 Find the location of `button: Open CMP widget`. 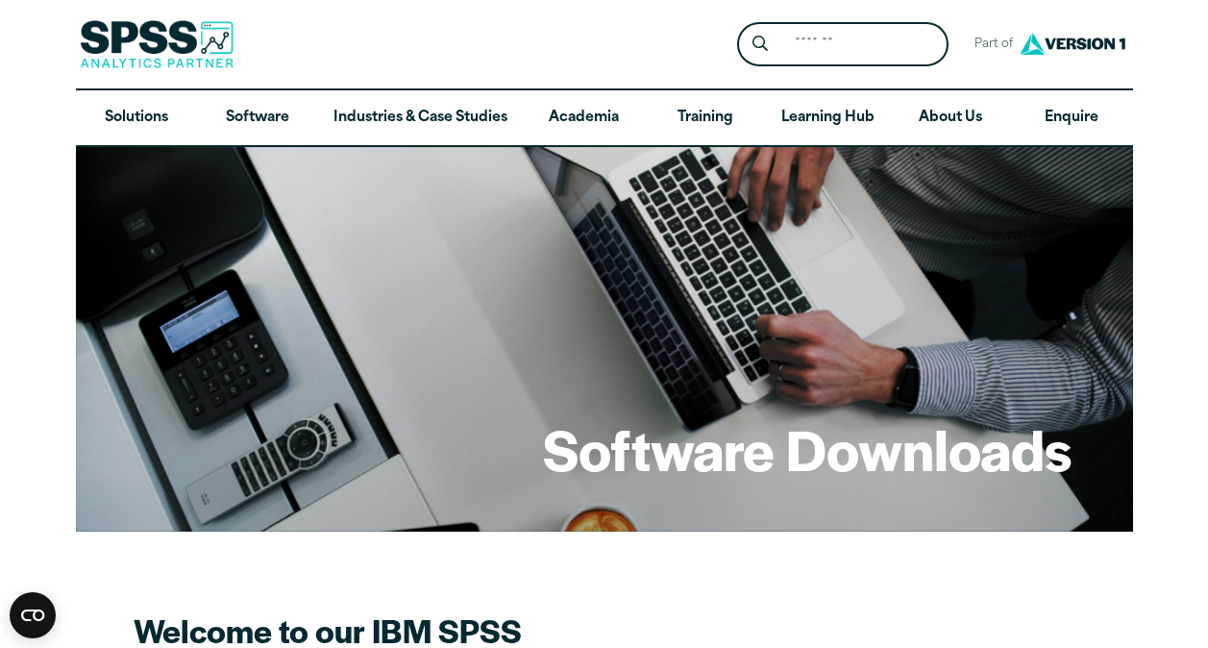

button: Open CMP widget is located at coordinates (33, 615).